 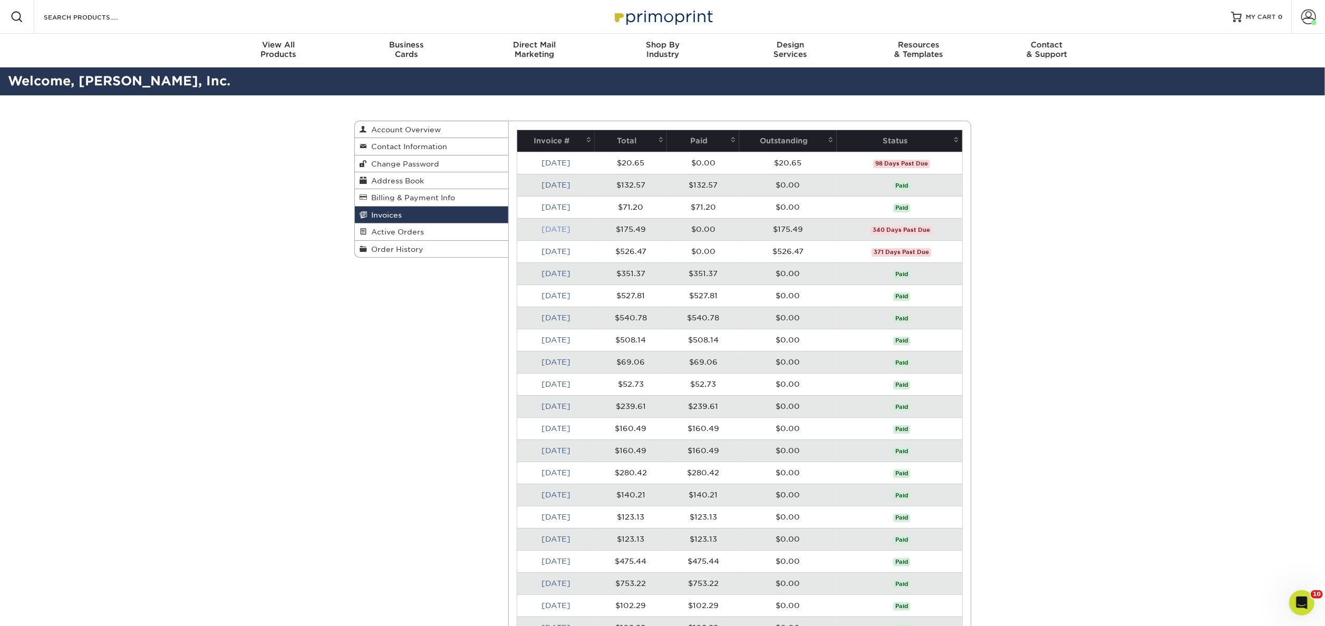 What do you see at coordinates (432, 181) in the screenshot?
I see `a: Address Book` at bounding box center [432, 181].